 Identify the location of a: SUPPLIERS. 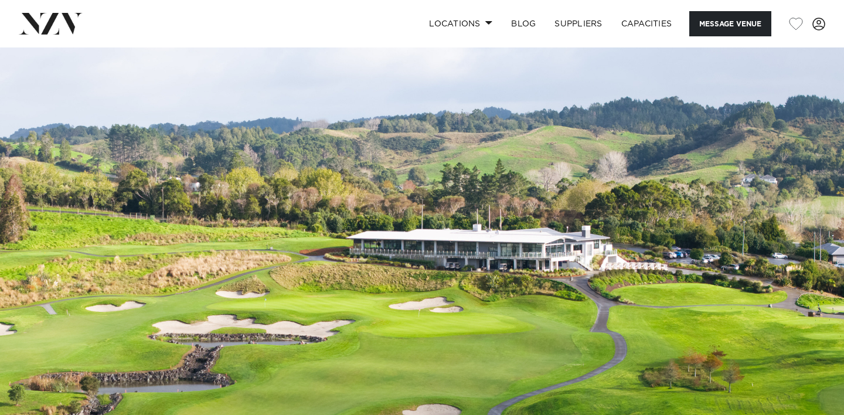
(578, 23).